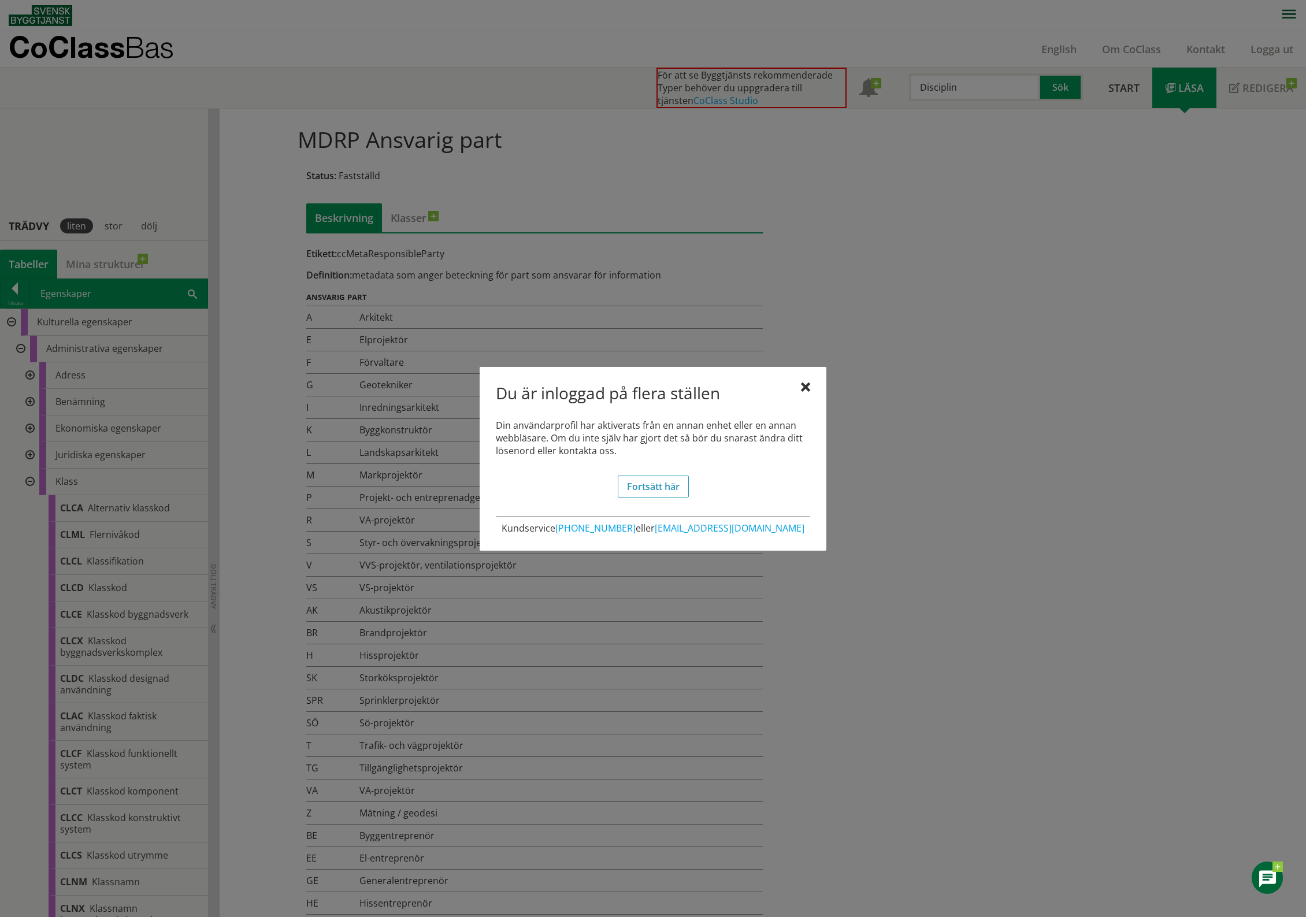 The width and height of the screenshot is (1306, 917). What do you see at coordinates (653, 486) in the screenshot?
I see `a: Fortsätt här` at bounding box center [653, 486].